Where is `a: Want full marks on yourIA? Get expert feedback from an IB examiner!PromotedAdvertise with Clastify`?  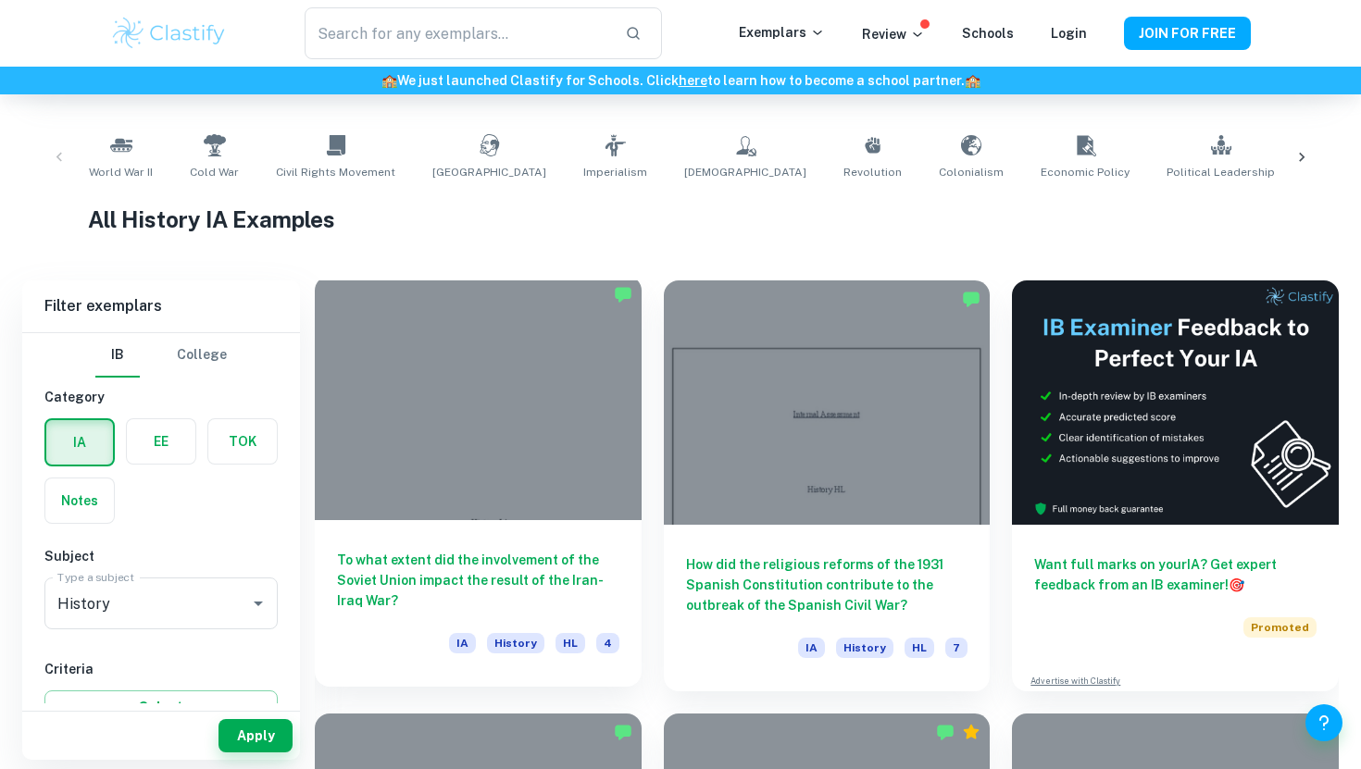
a: Want full marks on yourIA? Get expert feedback from an IB examiner!PromotedAdvertise with Clastify is located at coordinates (1175, 486).